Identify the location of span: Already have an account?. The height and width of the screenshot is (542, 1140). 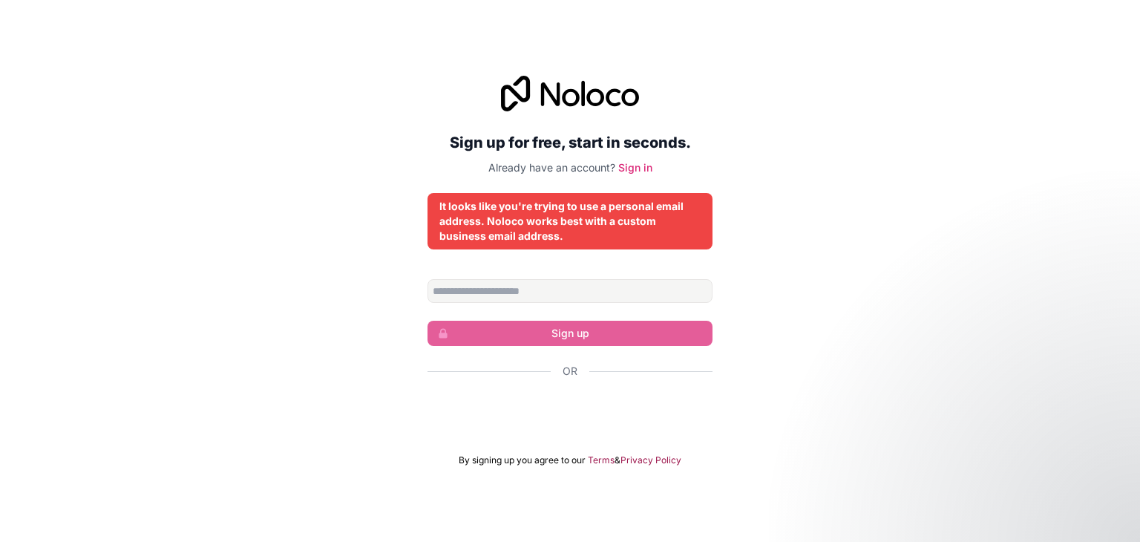
(552, 167).